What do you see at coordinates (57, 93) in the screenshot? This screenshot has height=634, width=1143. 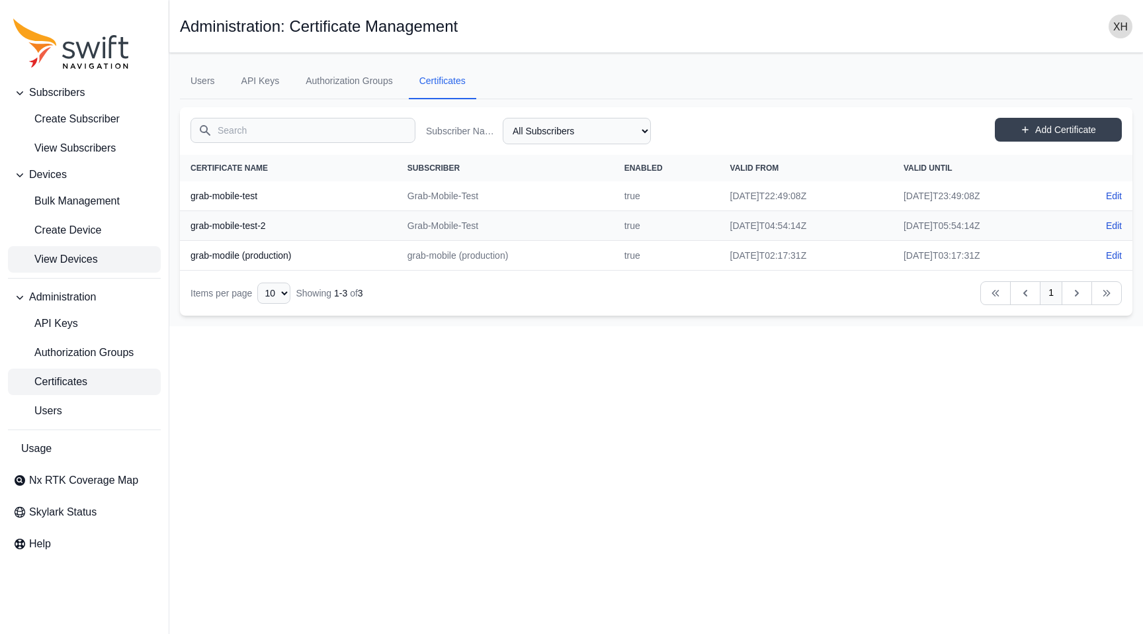 I see `span: Subscribers` at bounding box center [57, 93].